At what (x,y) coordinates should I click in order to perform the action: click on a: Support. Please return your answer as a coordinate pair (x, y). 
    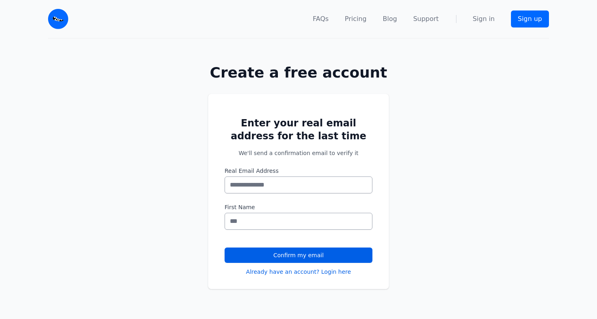
    Looking at the image, I should click on (426, 19).